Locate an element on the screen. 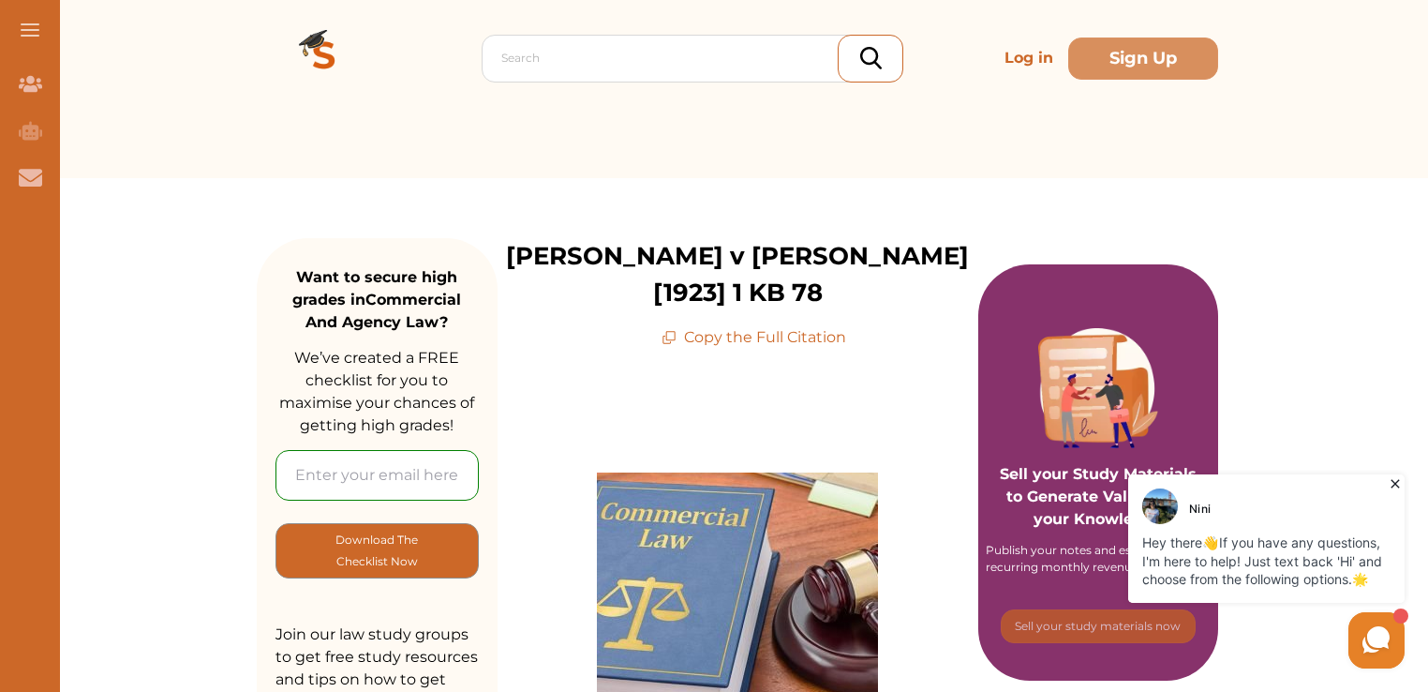 This screenshot has height=692, width=1428. p: Hey there If you have any questions, I'm here to help! Just text back 'Hi' and choose from the fo... is located at coordinates (288, 91).